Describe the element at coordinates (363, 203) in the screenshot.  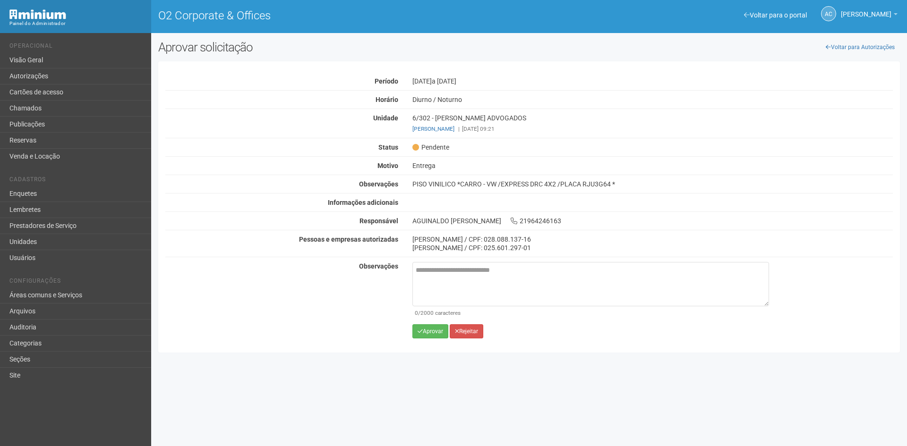
I see `strong: Informações adicionais` at that location.